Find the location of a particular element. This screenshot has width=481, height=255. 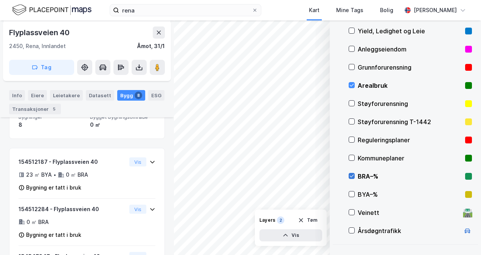

div: 5 is located at coordinates (54, 109).